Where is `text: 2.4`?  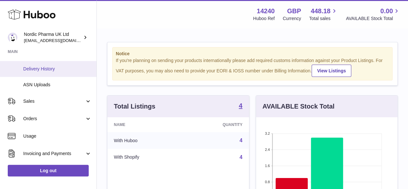 text: 2.4 is located at coordinates (267, 149).